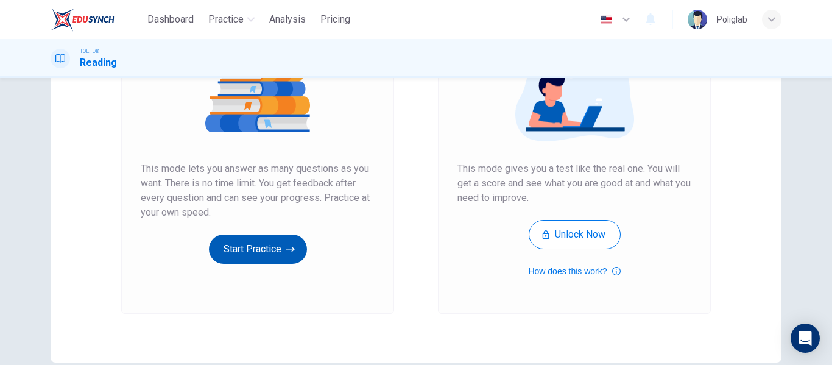  What do you see at coordinates (287, 19) in the screenshot?
I see `button: Analysis` at bounding box center [287, 19].